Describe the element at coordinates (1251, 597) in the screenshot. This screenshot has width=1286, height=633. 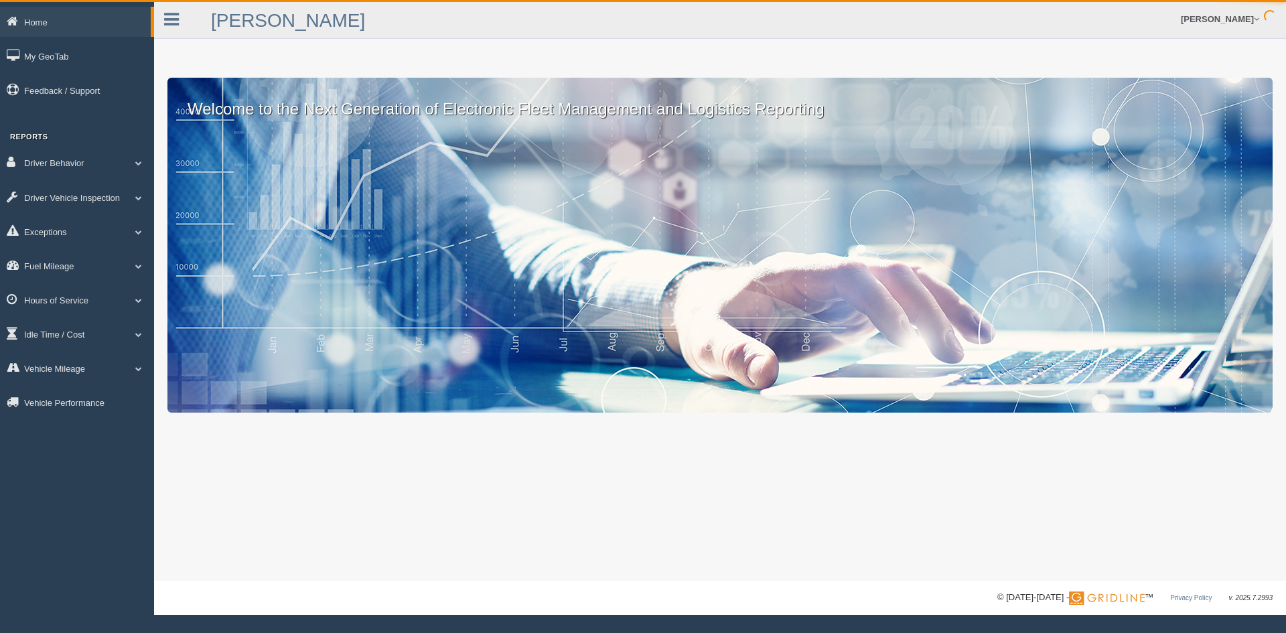
I see `span: v. 2025.7.2993` at that location.